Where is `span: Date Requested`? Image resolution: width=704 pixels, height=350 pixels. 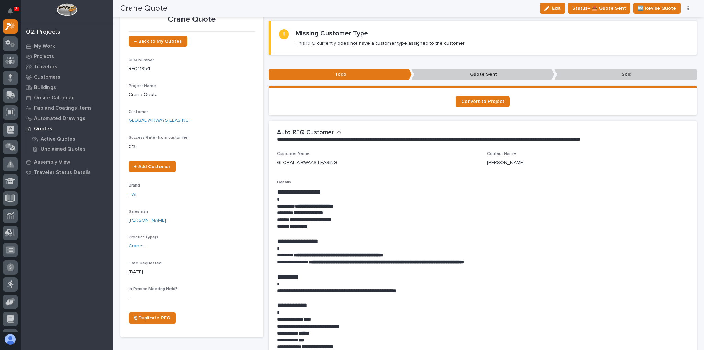
span: Date Requested is located at coordinates (145, 263).